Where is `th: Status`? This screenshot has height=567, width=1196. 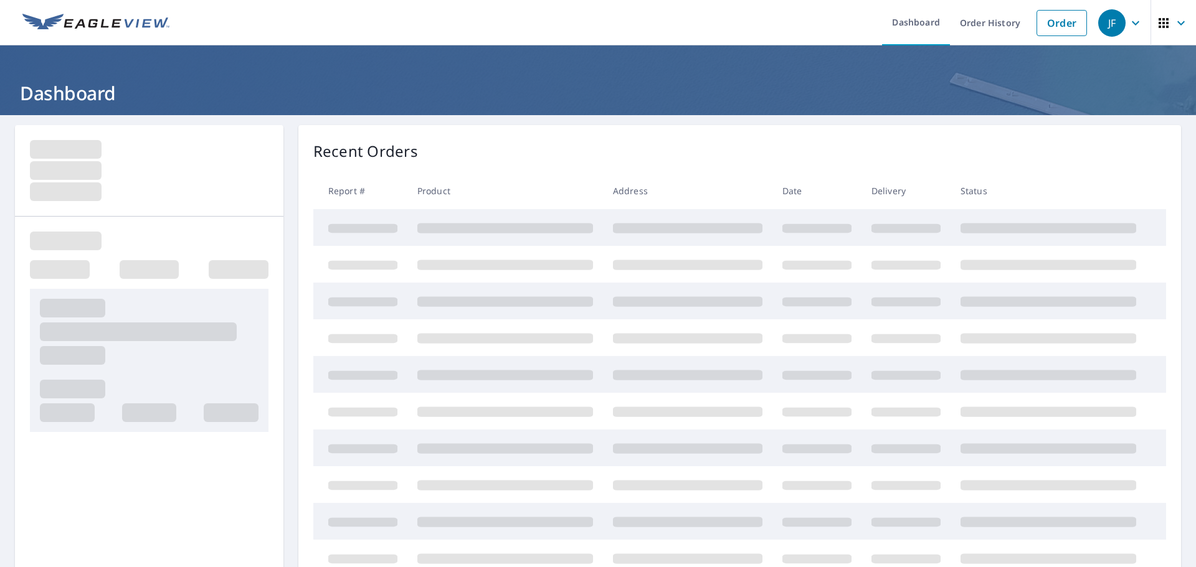 th: Status is located at coordinates (1048, 191).